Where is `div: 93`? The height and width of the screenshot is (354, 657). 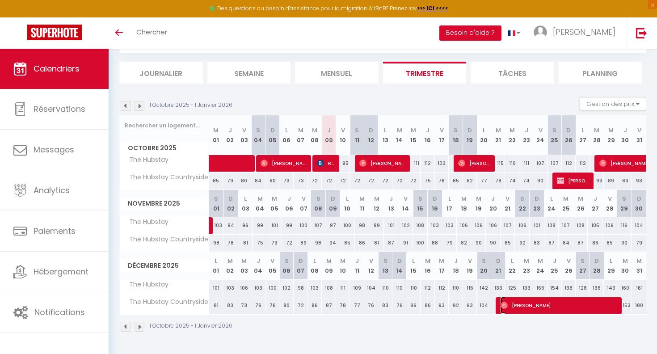
div: 93 is located at coordinates (597, 181).